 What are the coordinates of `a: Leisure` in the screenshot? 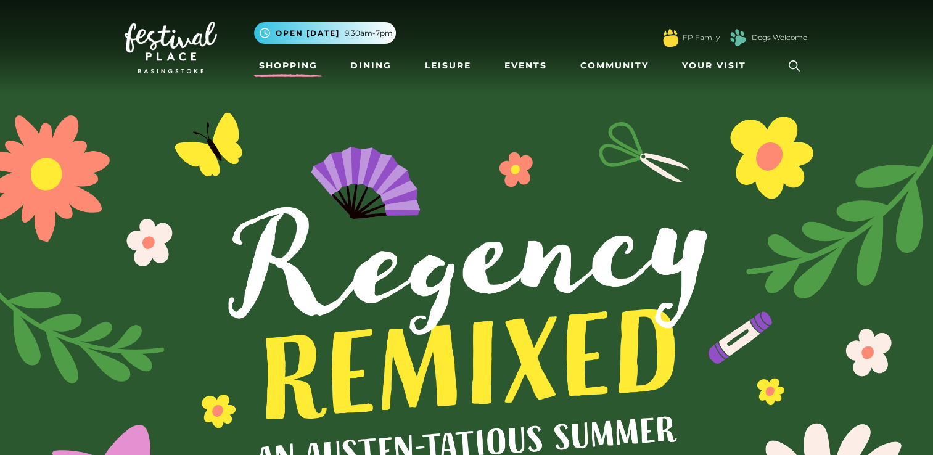 It's located at (448, 65).